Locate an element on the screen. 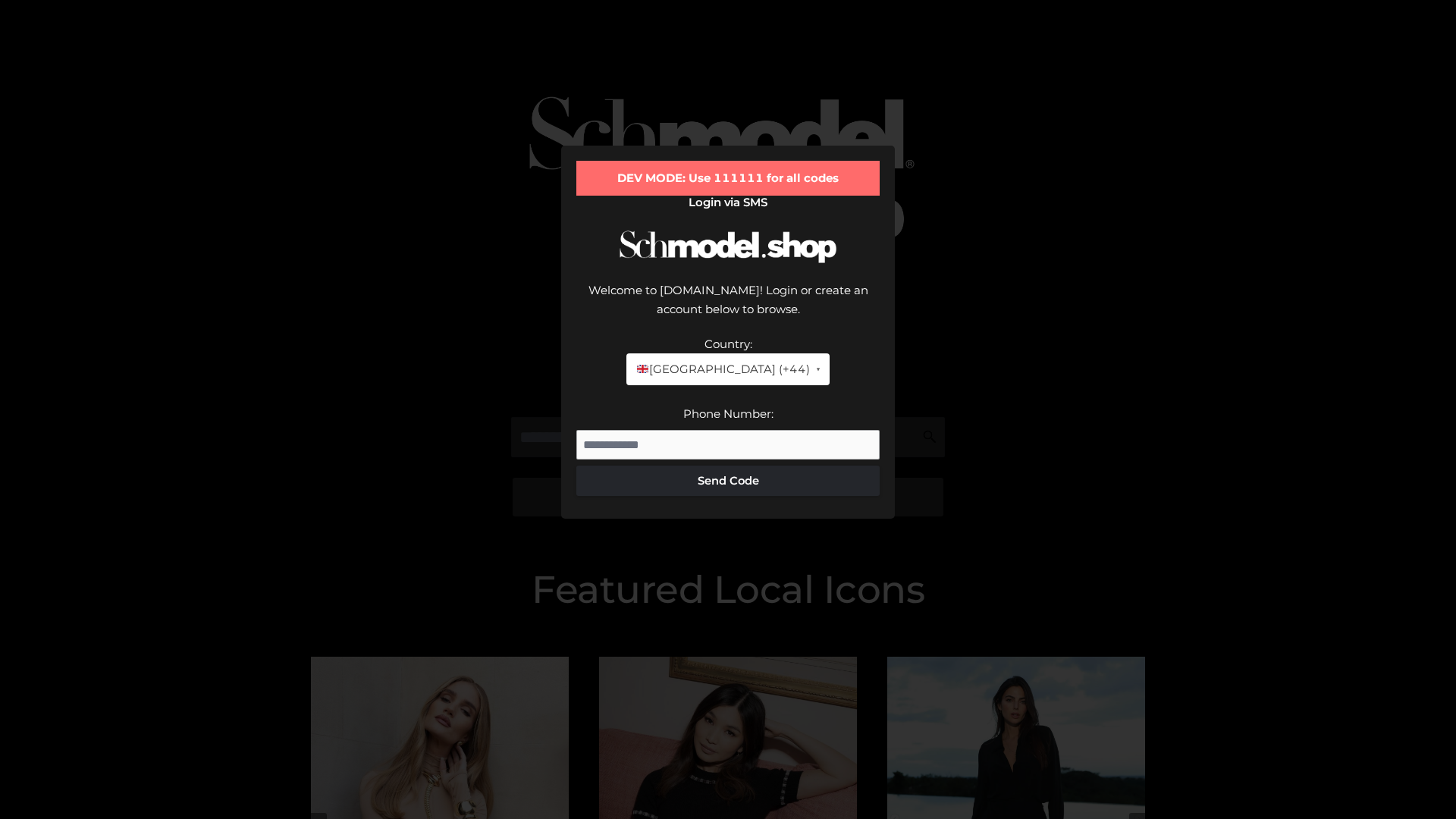  label: Country: is located at coordinates (728, 344).